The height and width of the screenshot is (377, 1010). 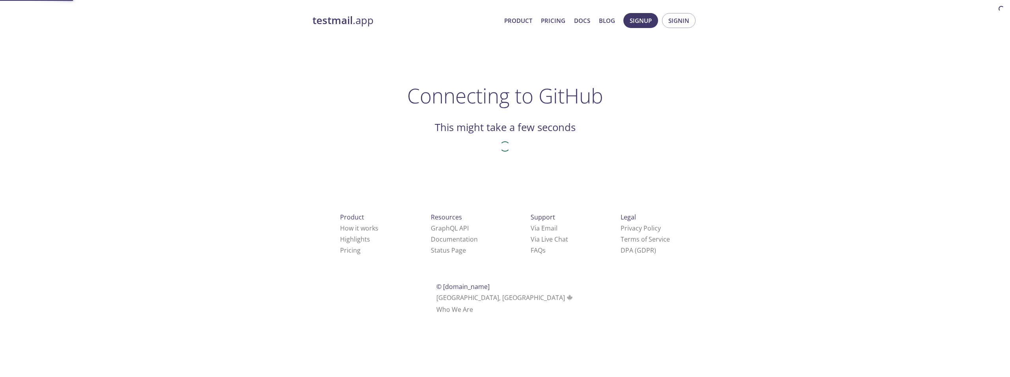 I want to click on a: testmail.app, so click(x=405, y=21).